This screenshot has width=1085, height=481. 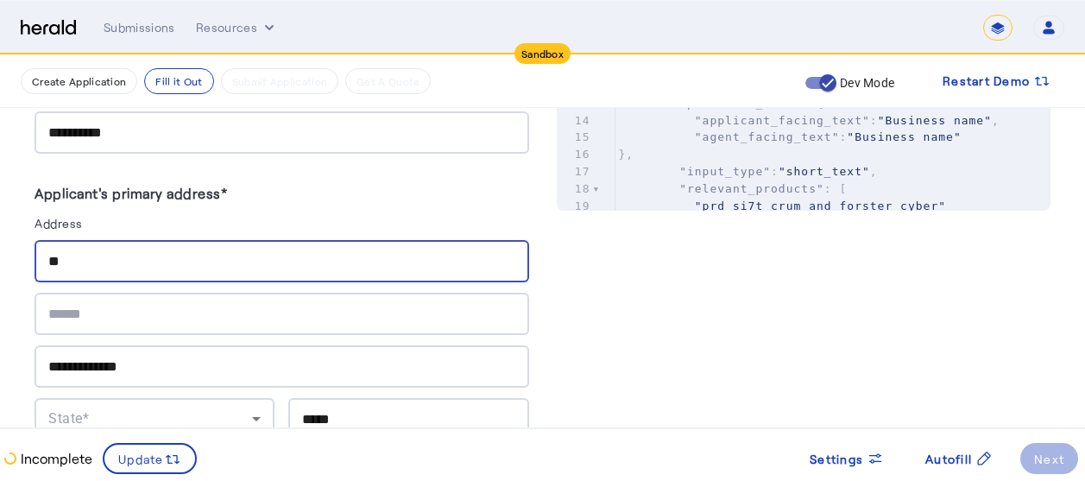 What do you see at coordinates (986, 81) in the screenshot?
I see `span: Restart Demo` at bounding box center [986, 81].